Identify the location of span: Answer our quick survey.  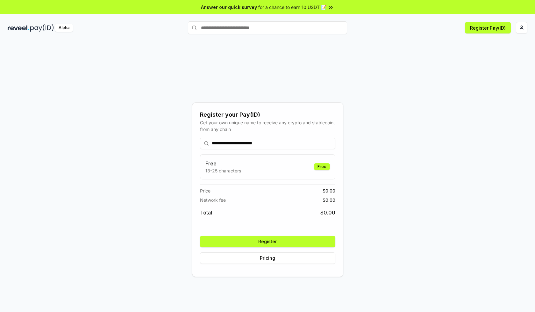
(229, 7).